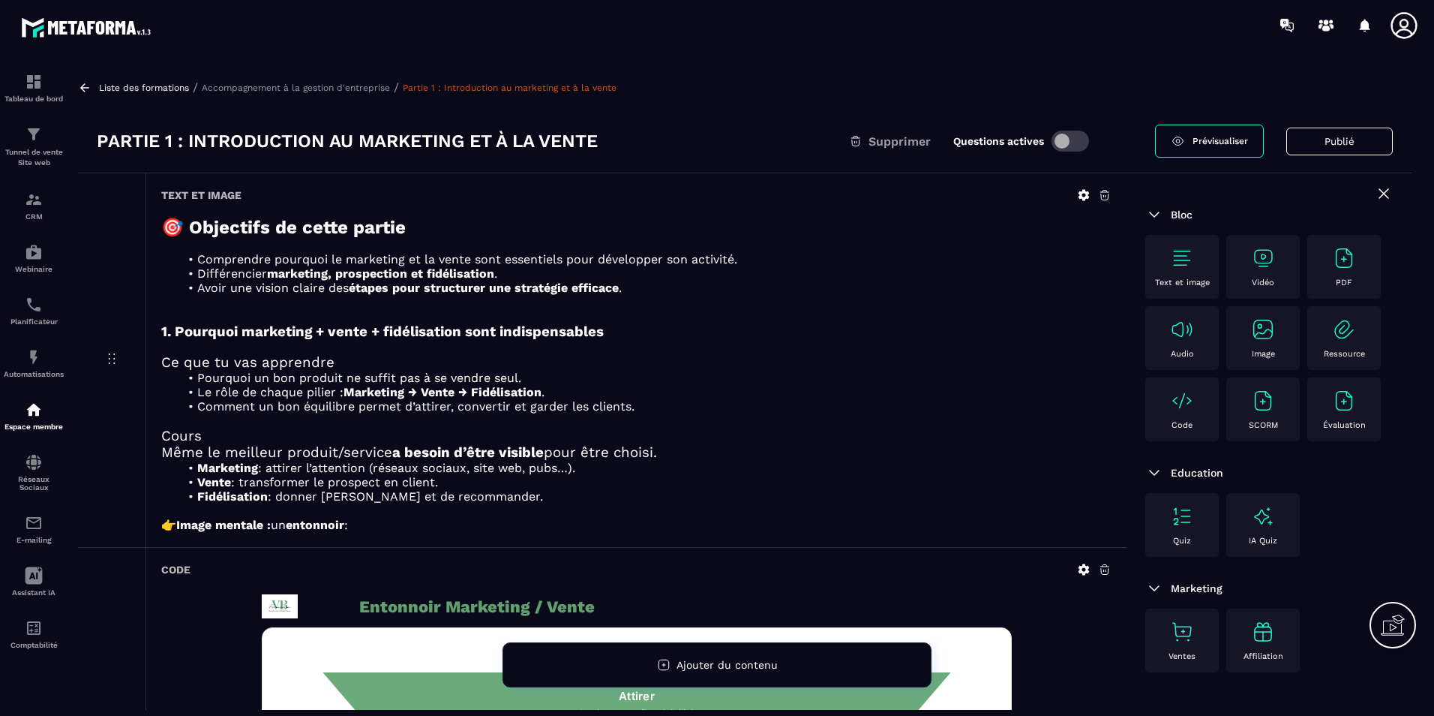 The height and width of the screenshot is (716, 1434). I want to click on p: 👉 un :, so click(636, 524).